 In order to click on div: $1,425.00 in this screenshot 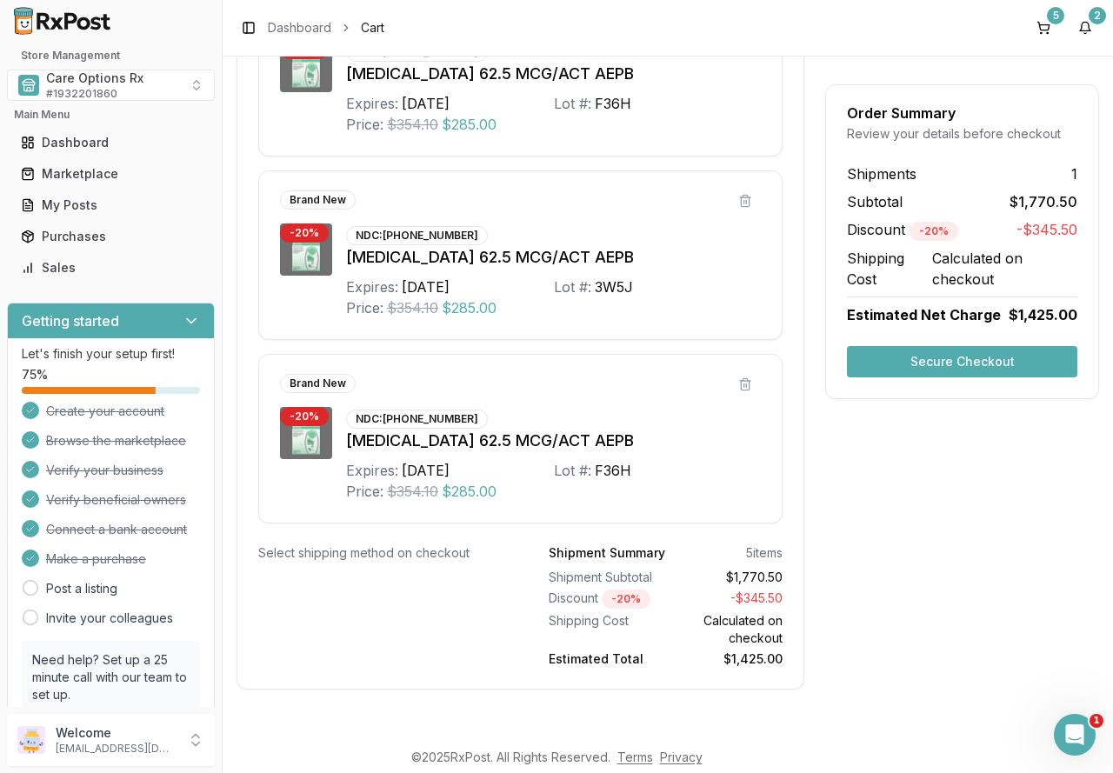, I will do `click(727, 659)`.